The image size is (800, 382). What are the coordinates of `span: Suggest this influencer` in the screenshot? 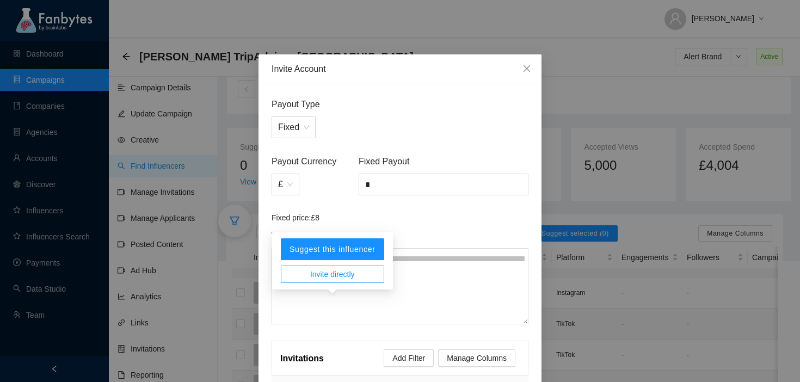 It's located at (333, 249).